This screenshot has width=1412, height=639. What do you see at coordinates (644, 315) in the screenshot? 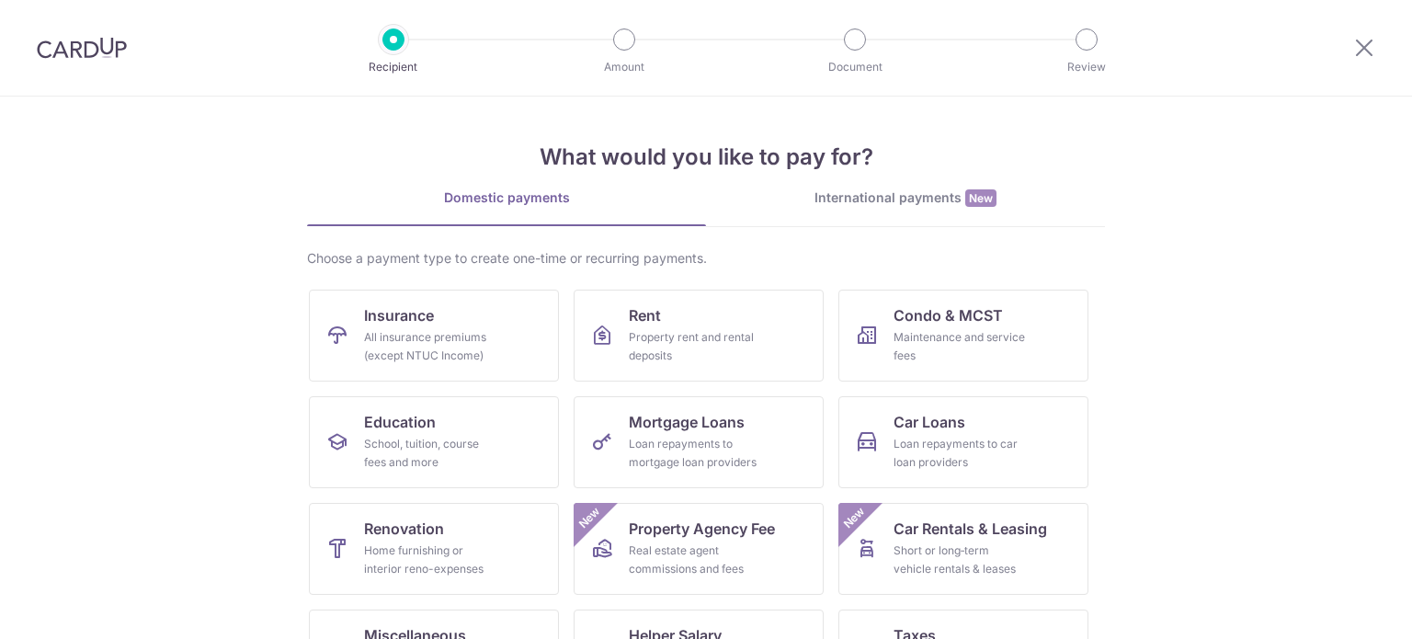
I see `span: Rent` at bounding box center [644, 315].